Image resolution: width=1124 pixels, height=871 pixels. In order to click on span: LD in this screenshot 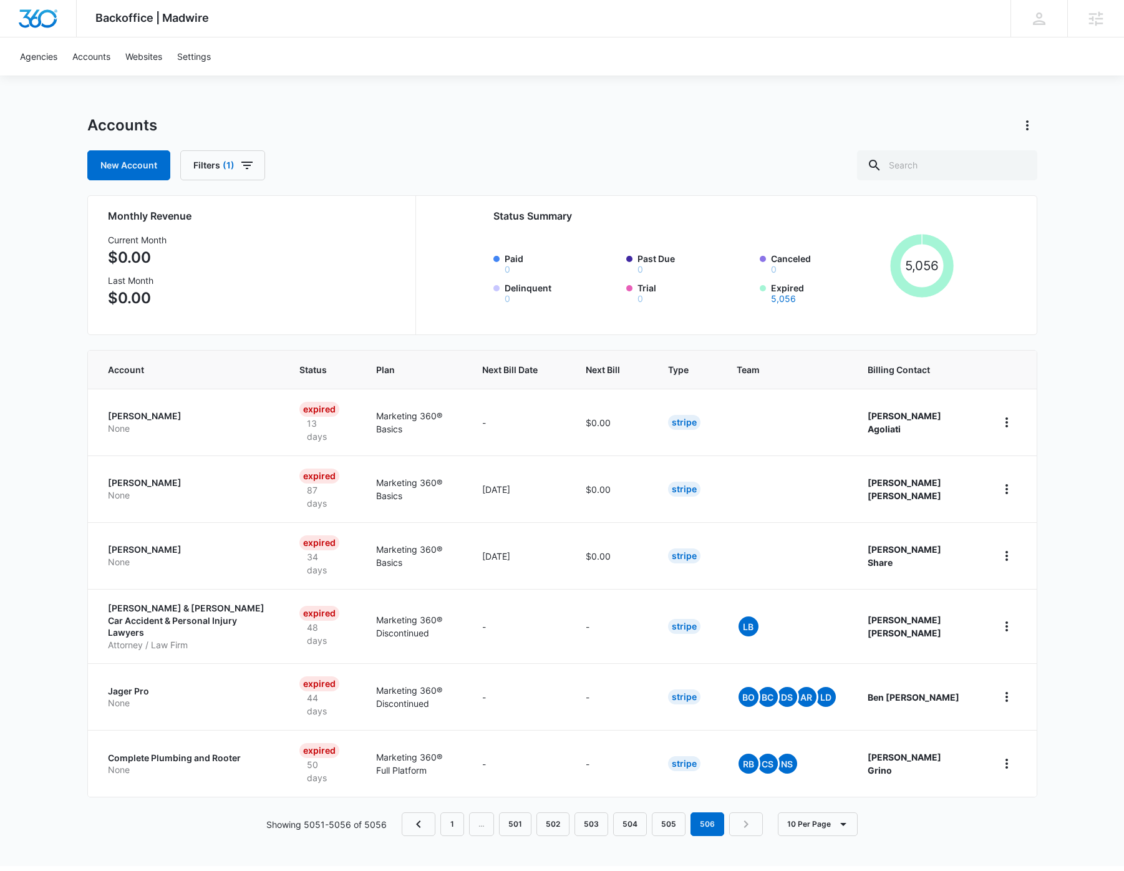, I will do `click(826, 697)`.